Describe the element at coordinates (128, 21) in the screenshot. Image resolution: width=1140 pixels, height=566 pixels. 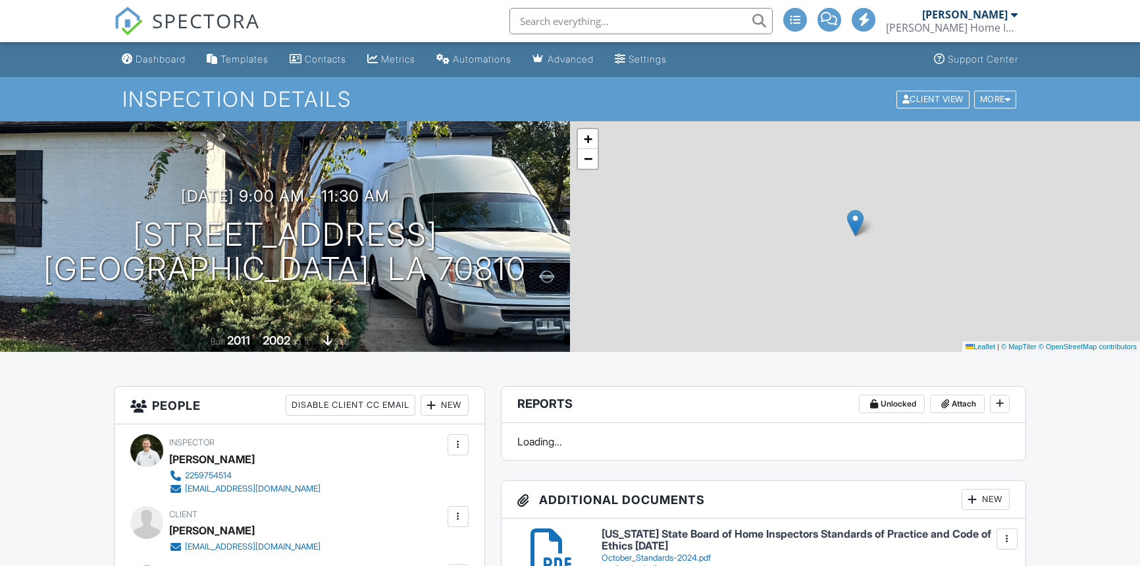
I see `img: The Best Home Inspection Software - Spectora` at that location.